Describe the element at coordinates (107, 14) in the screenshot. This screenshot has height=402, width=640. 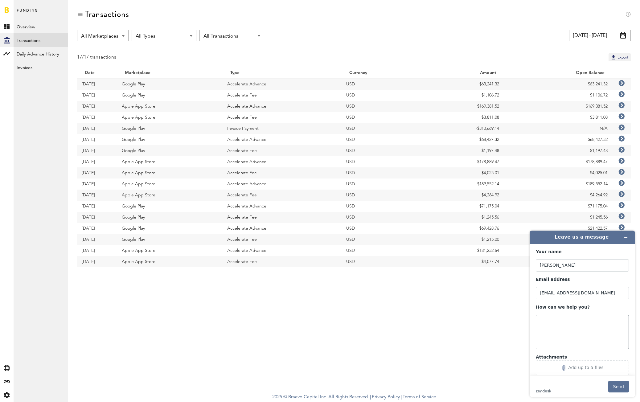
I see `div: Transactions` at that location.